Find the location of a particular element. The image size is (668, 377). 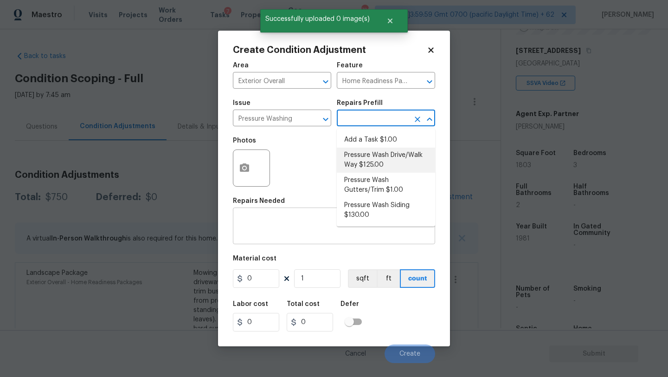

h5: Labor cost is located at coordinates (251, 304).